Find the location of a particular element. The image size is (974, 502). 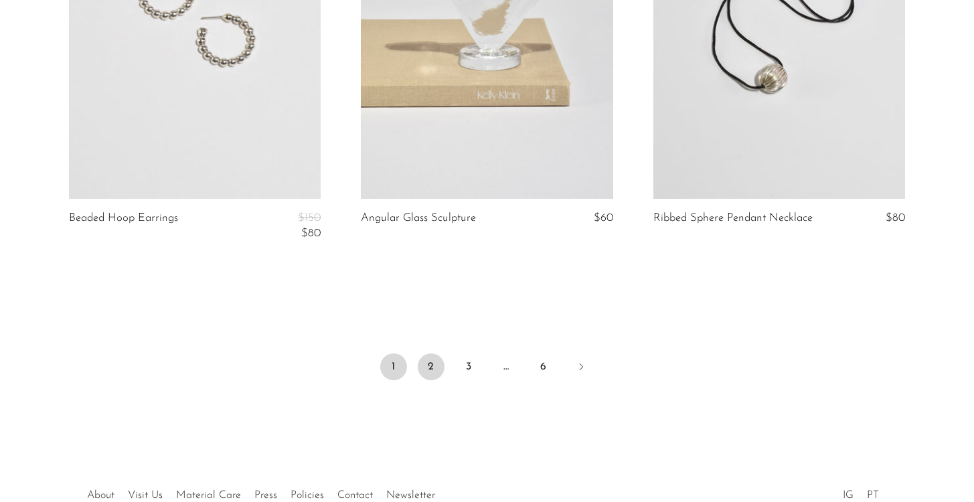

a: 6 is located at coordinates (544, 367).